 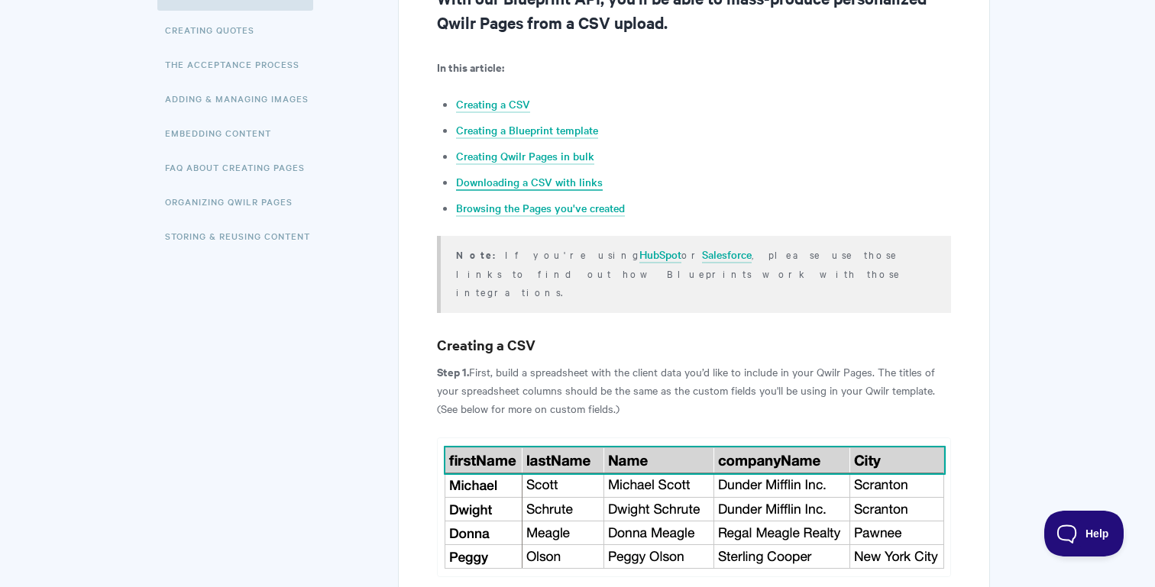 I want to click on h3: Creating a CSV, so click(x=694, y=345).